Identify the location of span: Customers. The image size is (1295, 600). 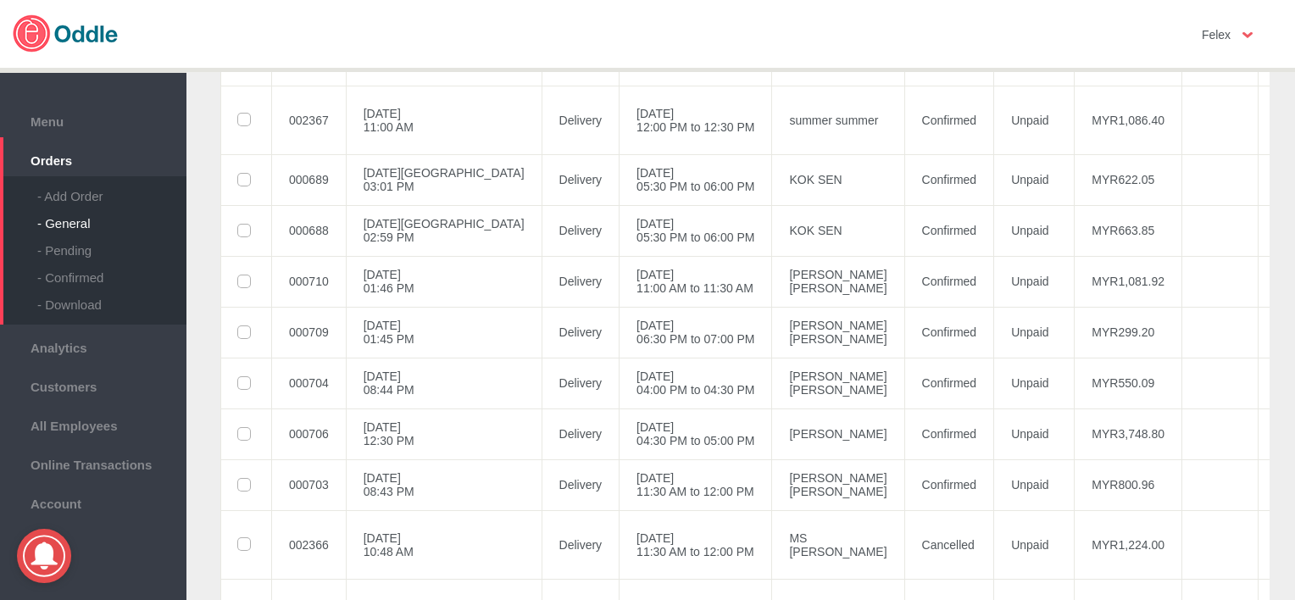
(93, 385).